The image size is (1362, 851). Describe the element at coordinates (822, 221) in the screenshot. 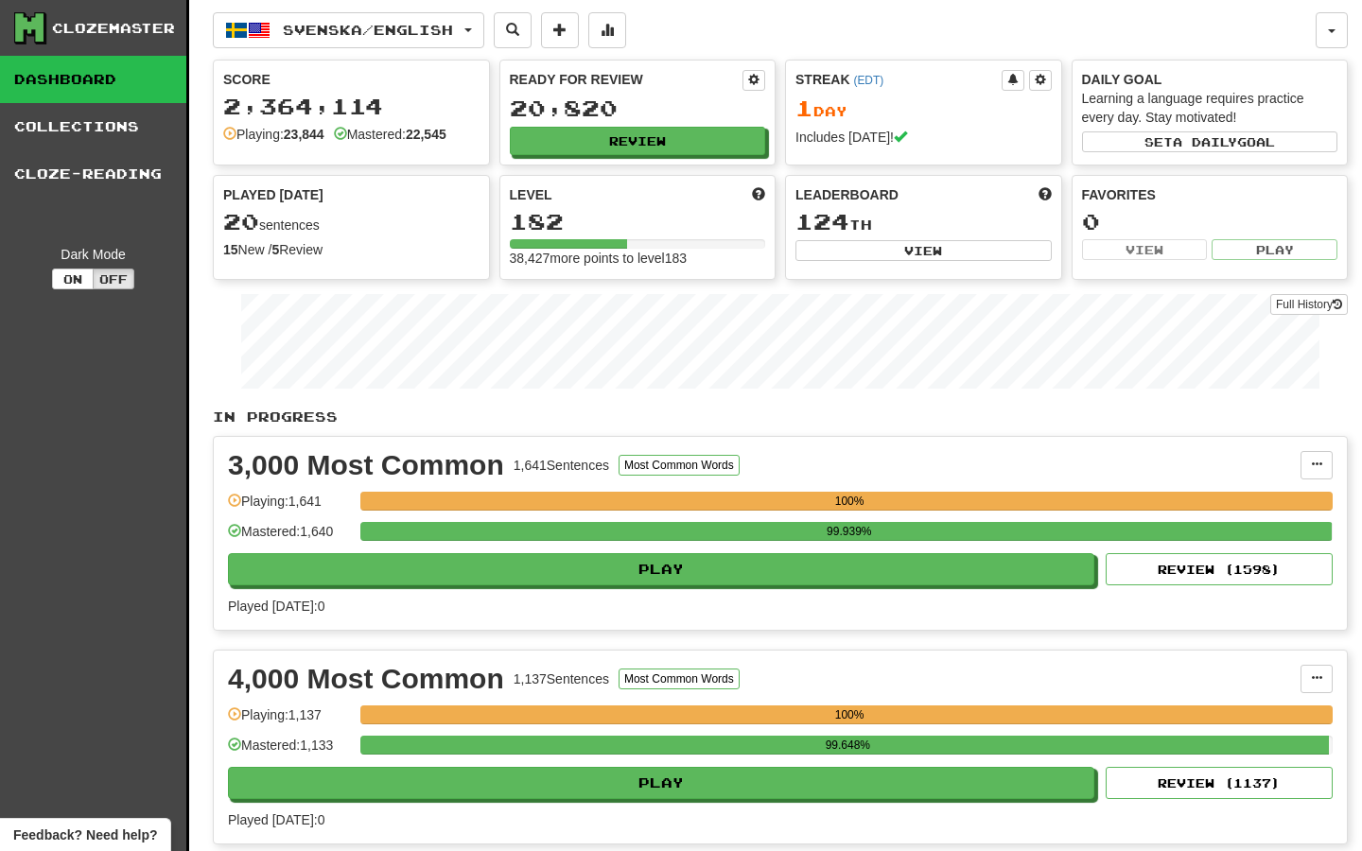

I see `span: 124` at that location.